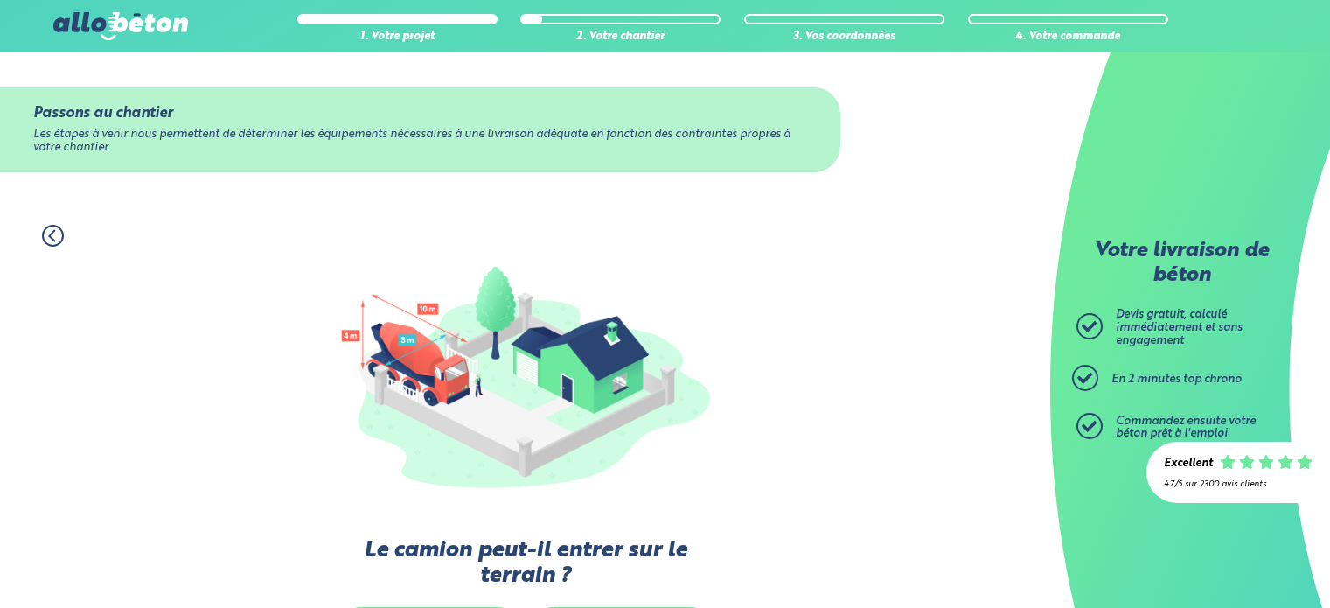  Describe the element at coordinates (397, 37) in the screenshot. I see `div: 1. Votre projet` at that location.